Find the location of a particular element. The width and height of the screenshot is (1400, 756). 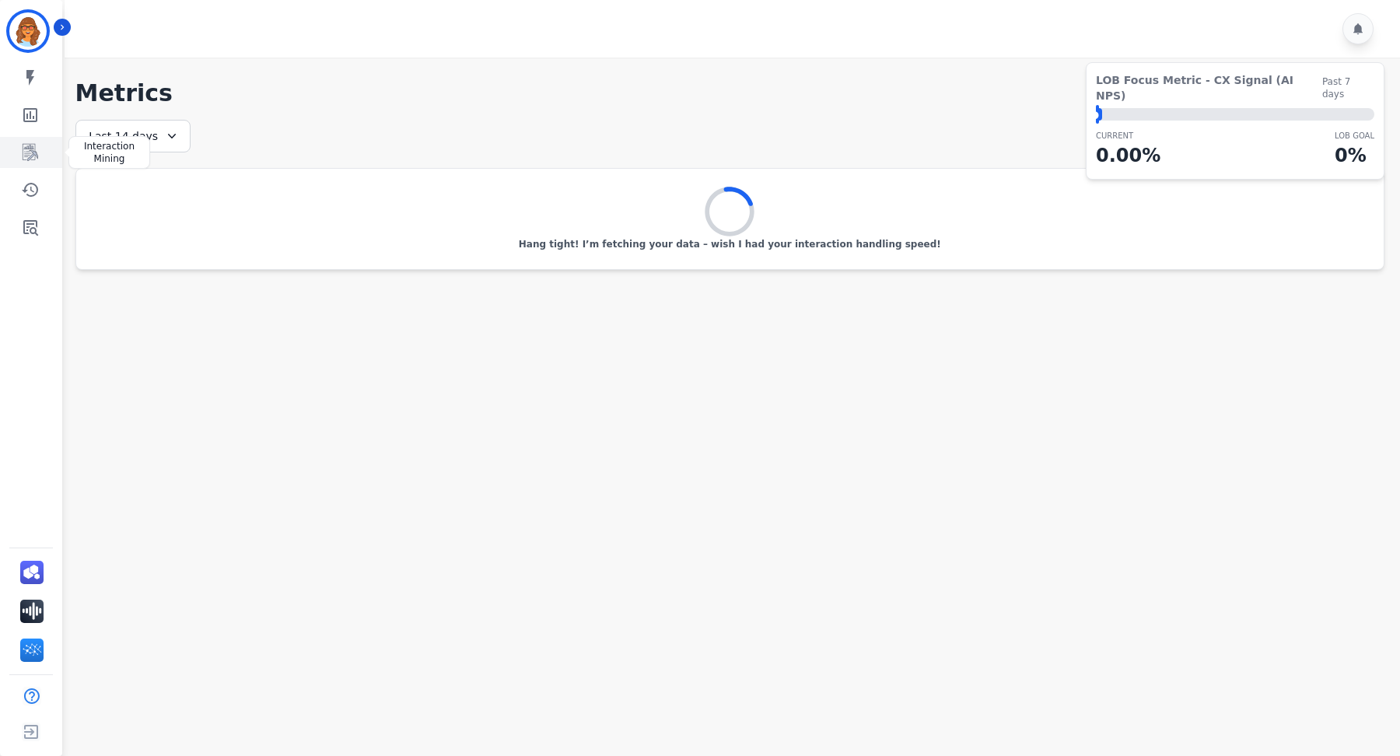

p: Hang tight! I’m fetching your data – wish I had your interaction handling speed! is located at coordinates (729, 244).